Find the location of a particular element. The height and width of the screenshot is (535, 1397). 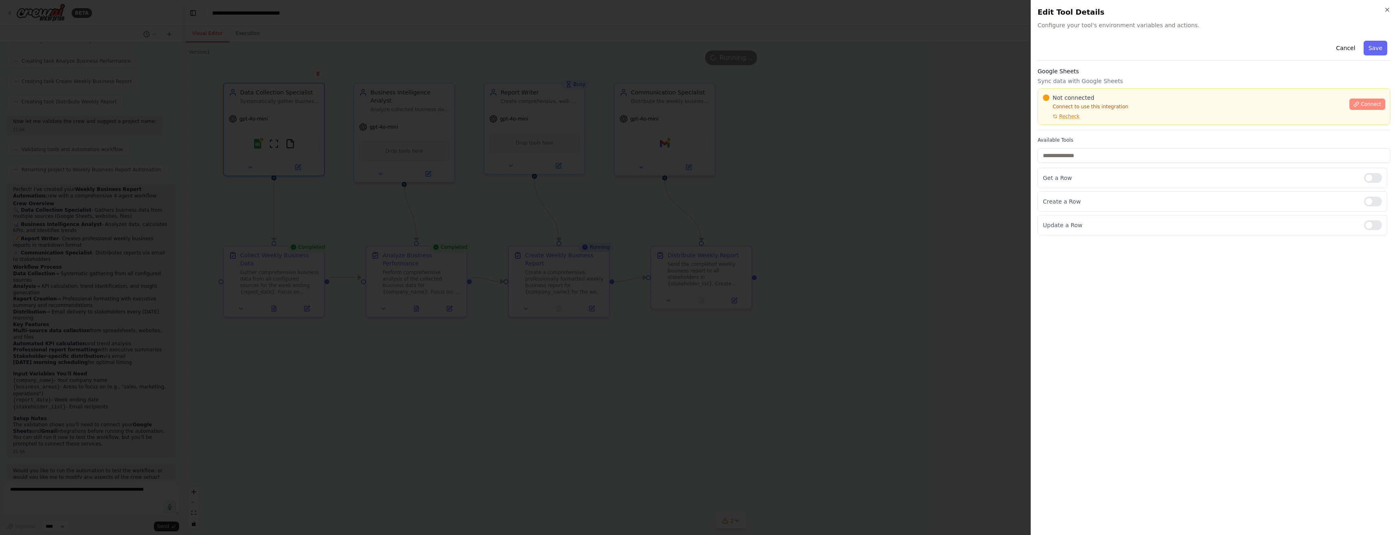

p: Sync data with Google Sheets is located at coordinates (1214, 81).